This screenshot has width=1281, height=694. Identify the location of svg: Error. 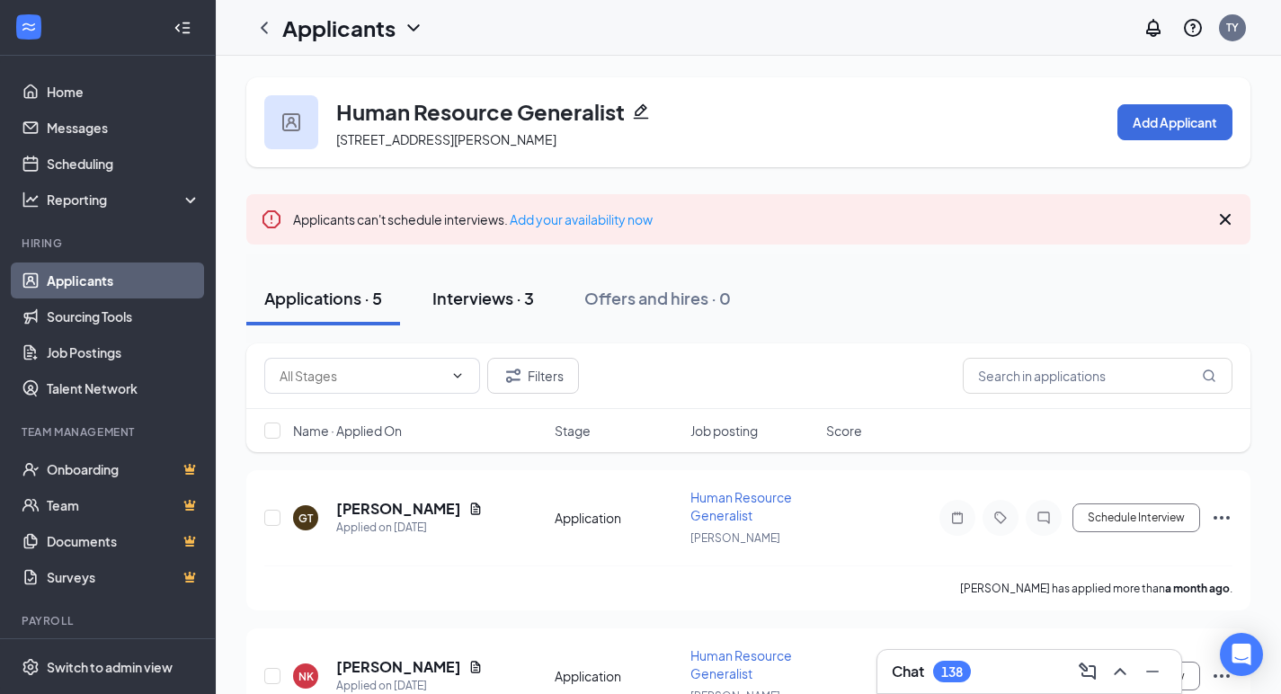
(271, 219).